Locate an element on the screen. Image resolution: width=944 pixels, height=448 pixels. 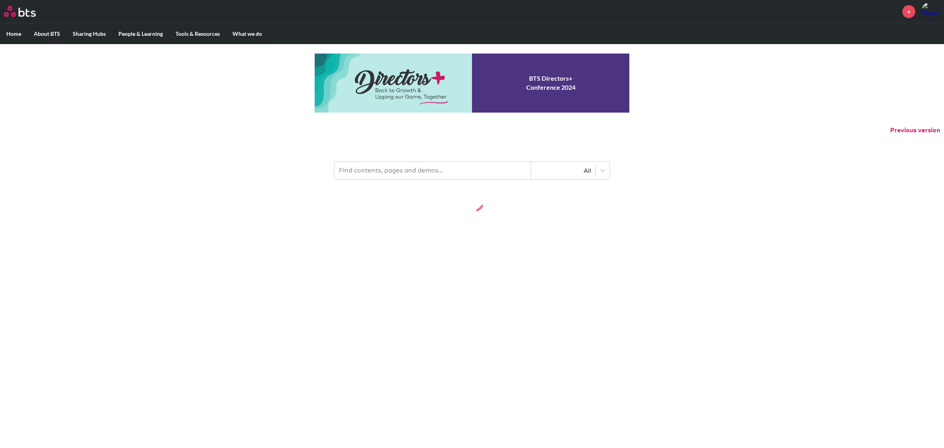
img: BTS Logo is located at coordinates (20, 11).